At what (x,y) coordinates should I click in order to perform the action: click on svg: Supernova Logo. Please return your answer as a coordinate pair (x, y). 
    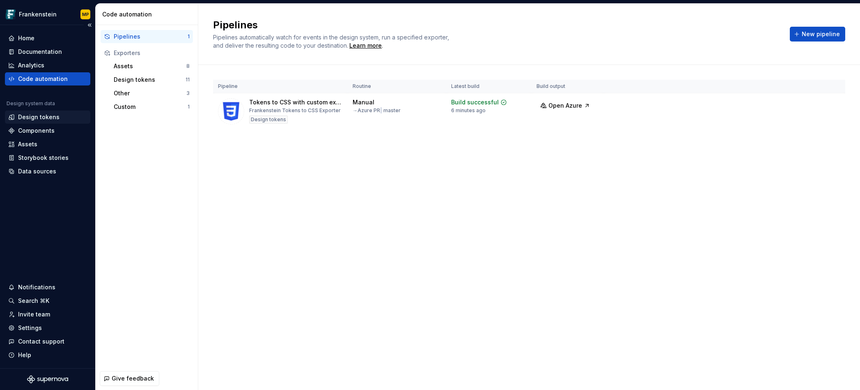
    Looking at the image, I should click on (48, 379).